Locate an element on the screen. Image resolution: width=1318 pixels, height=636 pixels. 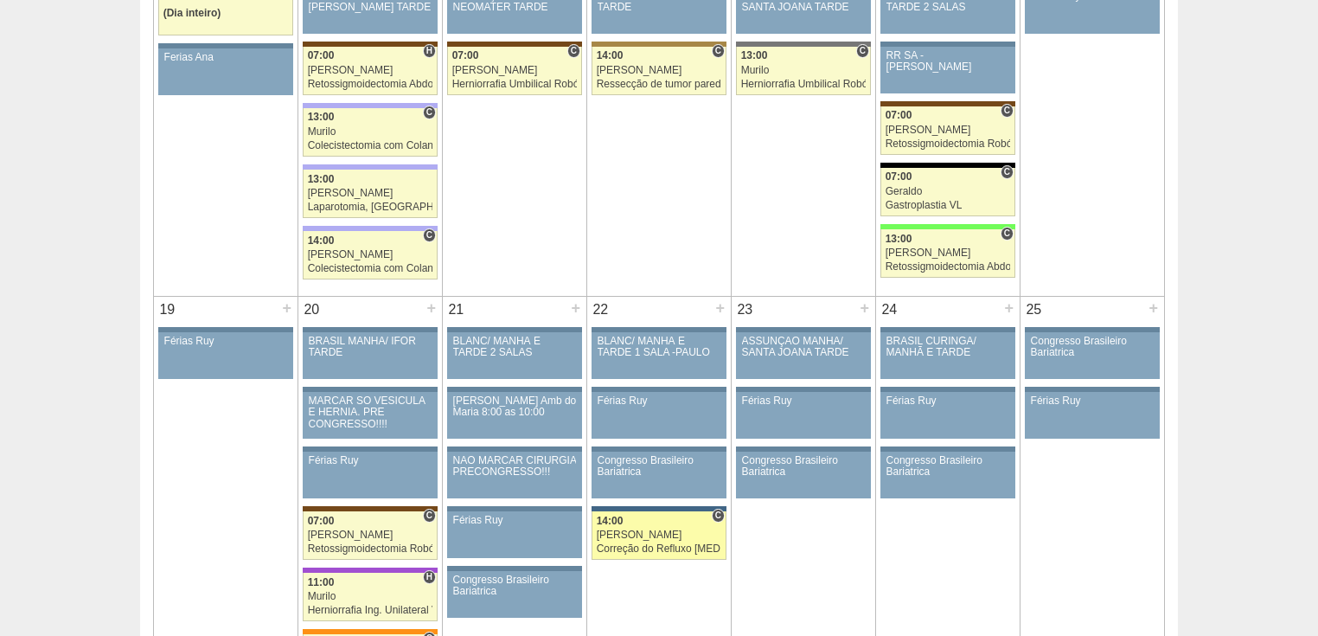
div: NAO MARCAR CIRURGIA PRECONGRESSO!!! is located at coordinates (515, 466).